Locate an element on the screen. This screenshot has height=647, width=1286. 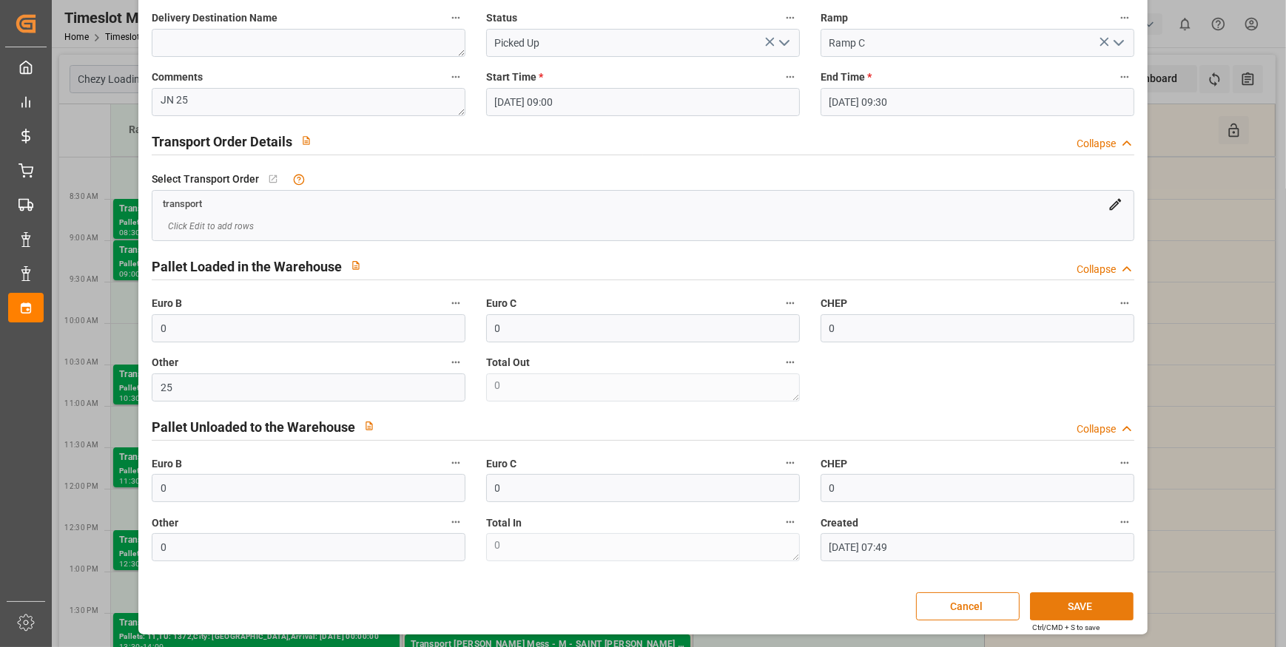
button: Start Time * is located at coordinates (790, 77).